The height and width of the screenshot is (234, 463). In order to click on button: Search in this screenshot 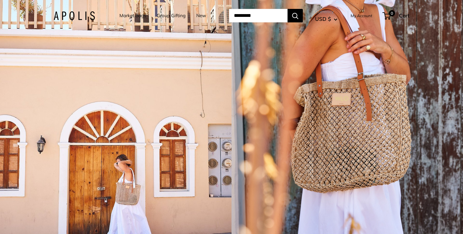, I will do `click(295, 16)`.